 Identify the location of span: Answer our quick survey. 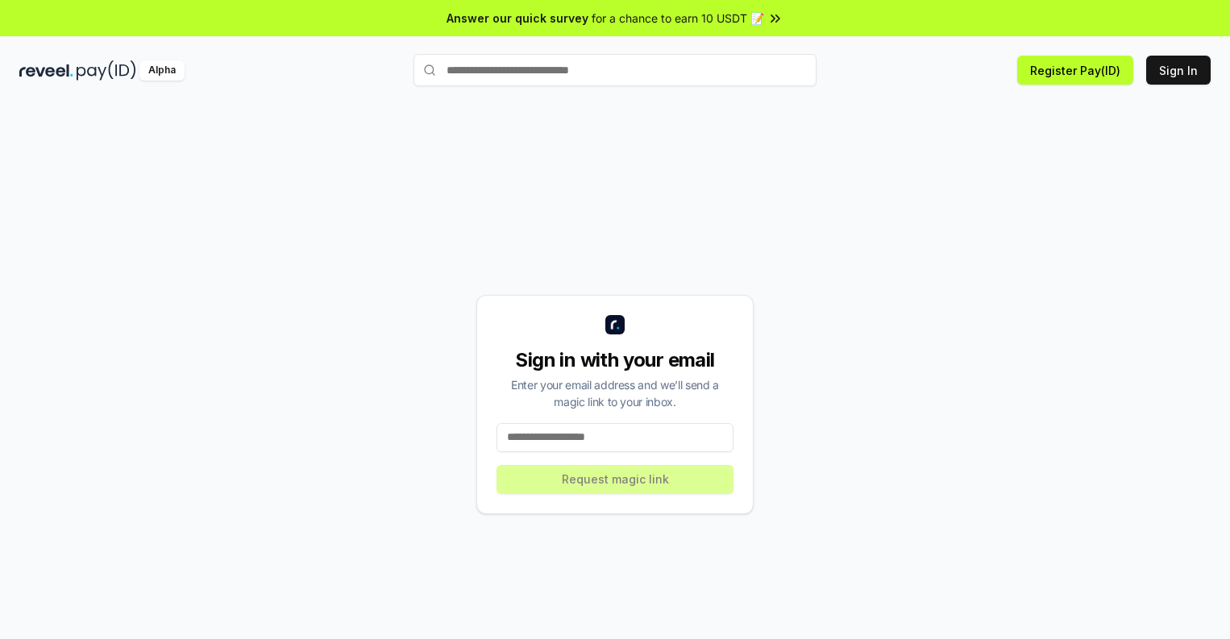
(517, 18).